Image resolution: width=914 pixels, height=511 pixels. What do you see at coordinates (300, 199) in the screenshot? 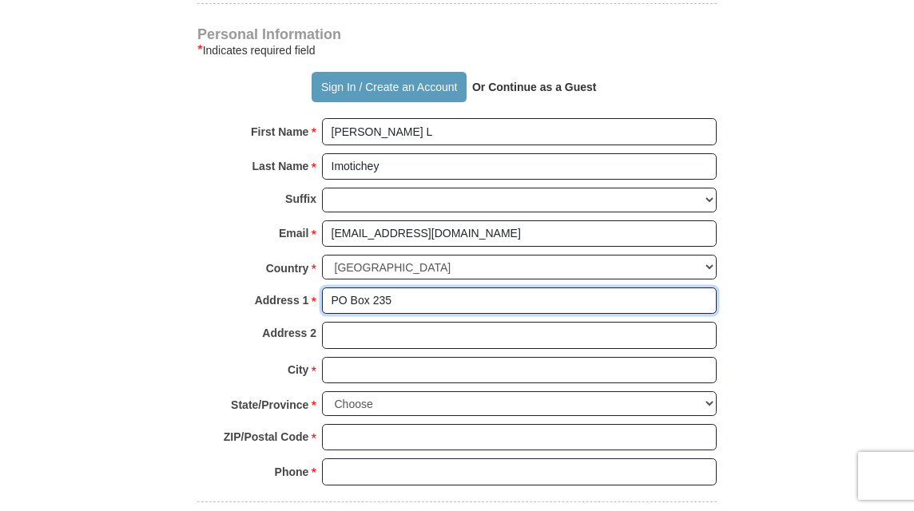
I see `strong: Suffix` at bounding box center [300, 199].